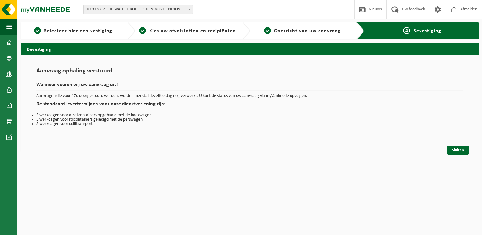 The height and width of the screenshot is (235, 482). What do you see at coordinates (302, 31) in the screenshot?
I see `a: 3Overzicht van uw aanvraag` at bounding box center [302, 31].